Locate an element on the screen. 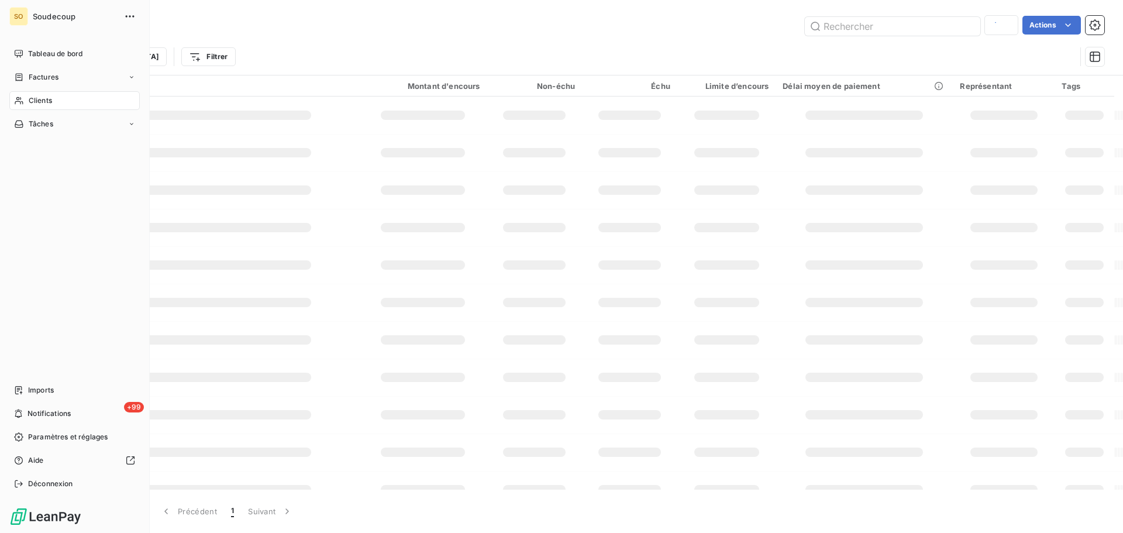 This screenshot has width=1123, height=533. button: Filtrer is located at coordinates (208, 57).